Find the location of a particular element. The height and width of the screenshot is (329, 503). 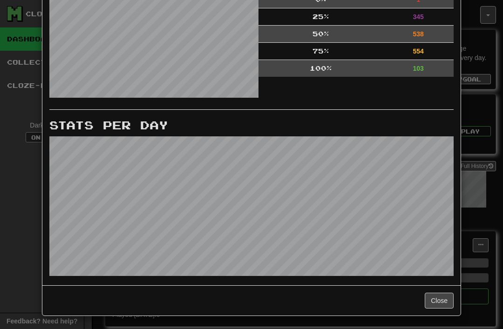

strong: 103 is located at coordinates (418, 68).